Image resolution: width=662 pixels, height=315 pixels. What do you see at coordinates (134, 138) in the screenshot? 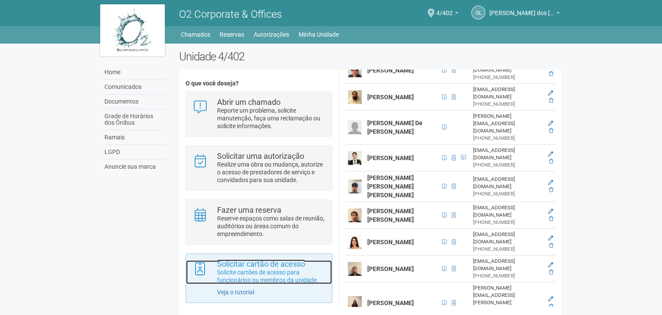
I see `a: Ramais` at bounding box center [134, 138].